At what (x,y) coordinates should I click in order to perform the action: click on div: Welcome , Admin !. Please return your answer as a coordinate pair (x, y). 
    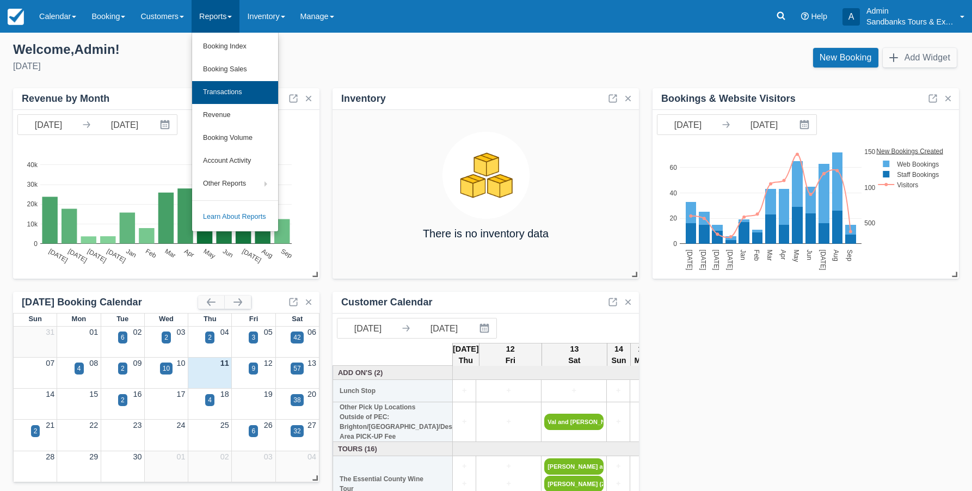
    Looking at the image, I should click on (245, 50).